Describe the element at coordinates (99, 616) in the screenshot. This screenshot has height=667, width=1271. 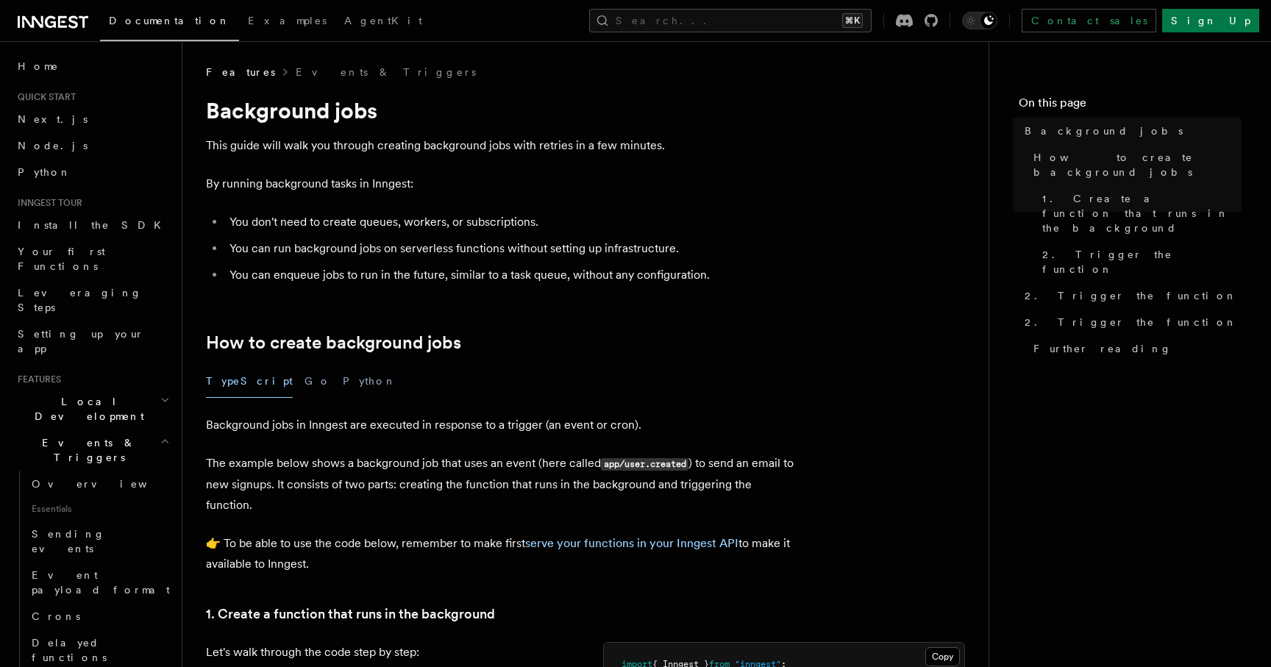
I see `a: Crons` at that location.